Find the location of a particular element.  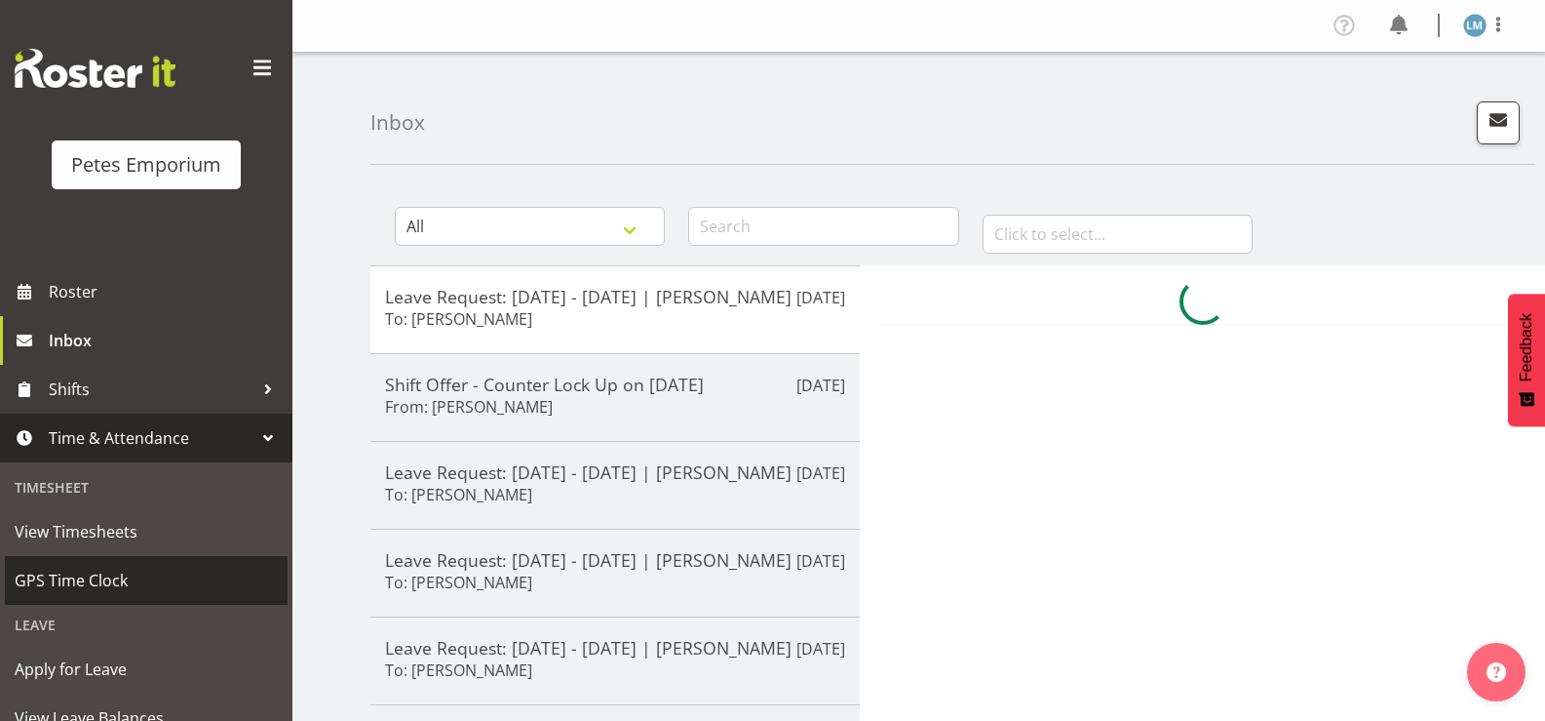

span: Feedback is located at coordinates (1527, 347).